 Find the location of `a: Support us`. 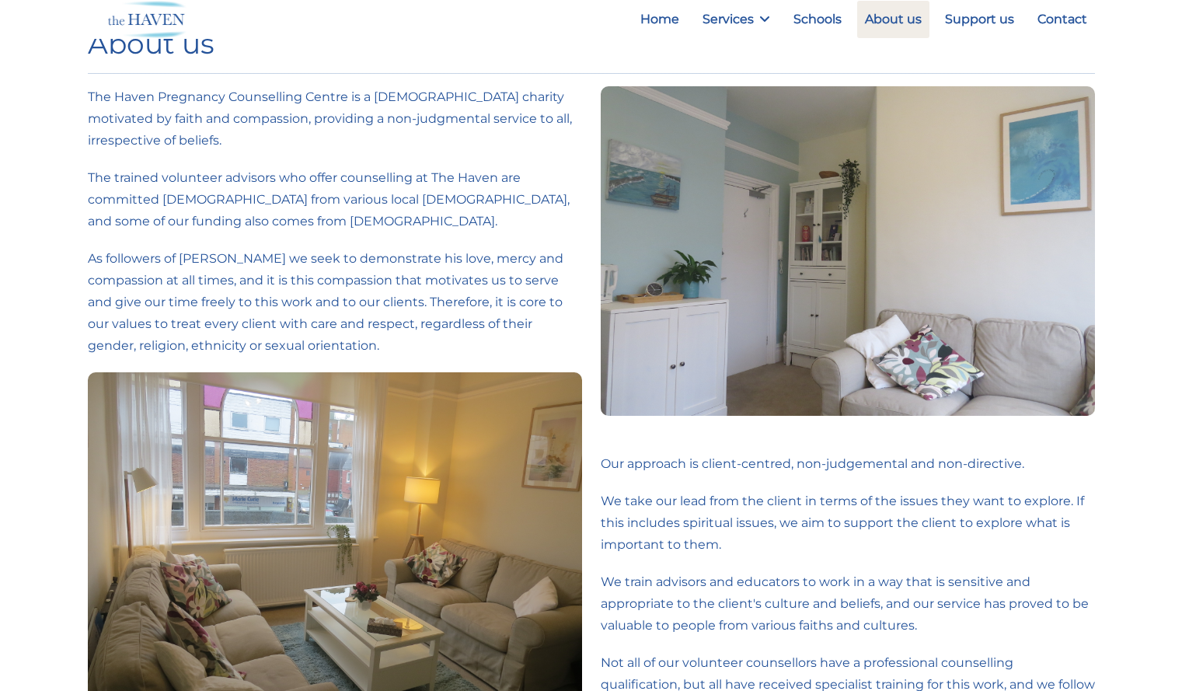

a: Support us is located at coordinates (979, 19).